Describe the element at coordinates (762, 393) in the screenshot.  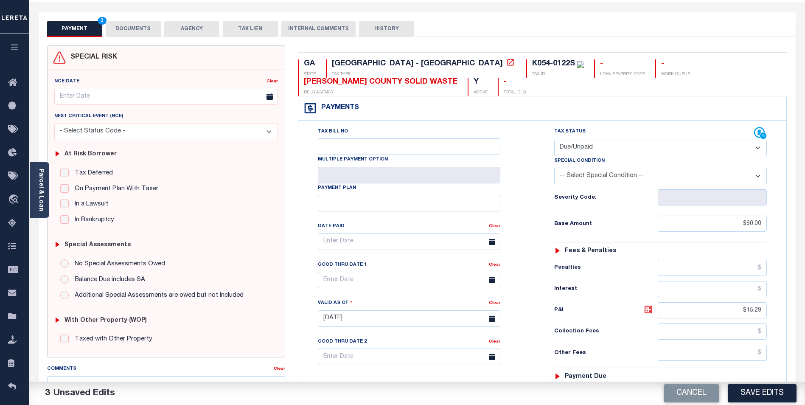
I see `button: Save Edits` at that location.